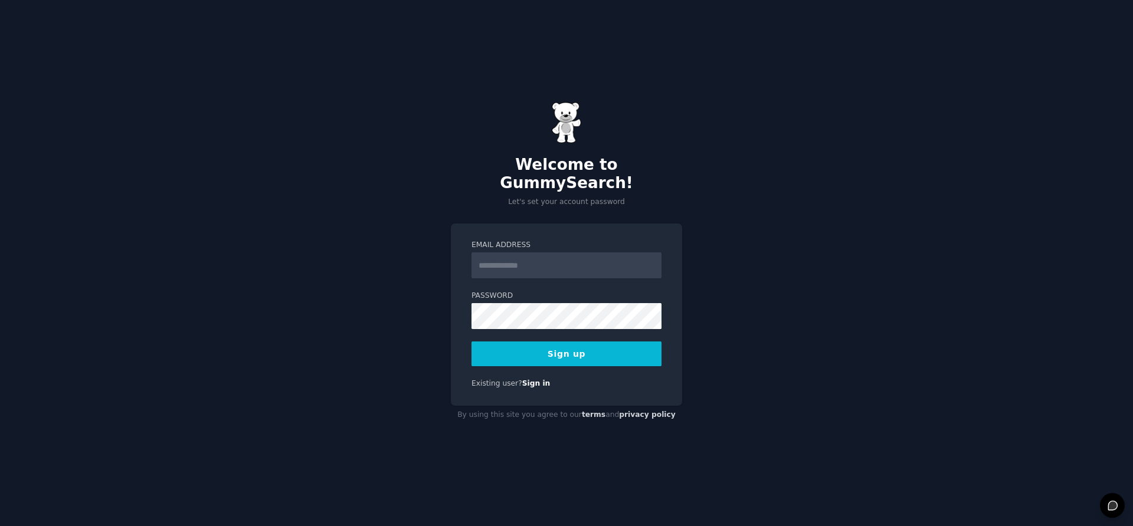 This screenshot has height=526, width=1133. Describe the element at coordinates (566, 296) in the screenshot. I see `label: Password` at that location.